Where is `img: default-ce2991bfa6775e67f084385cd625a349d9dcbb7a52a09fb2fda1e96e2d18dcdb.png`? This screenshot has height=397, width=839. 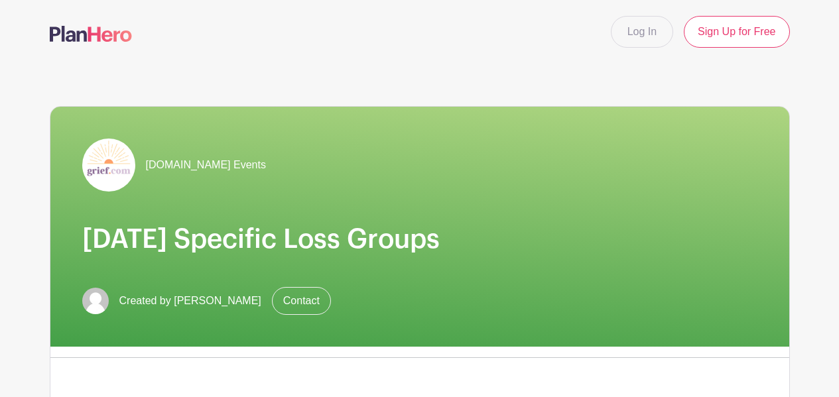 img: default-ce2991bfa6775e67f084385cd625a349d9dcbb7a52a09fb2fda1e96e2d18dcdb.png is located at coordinates (95, 301).